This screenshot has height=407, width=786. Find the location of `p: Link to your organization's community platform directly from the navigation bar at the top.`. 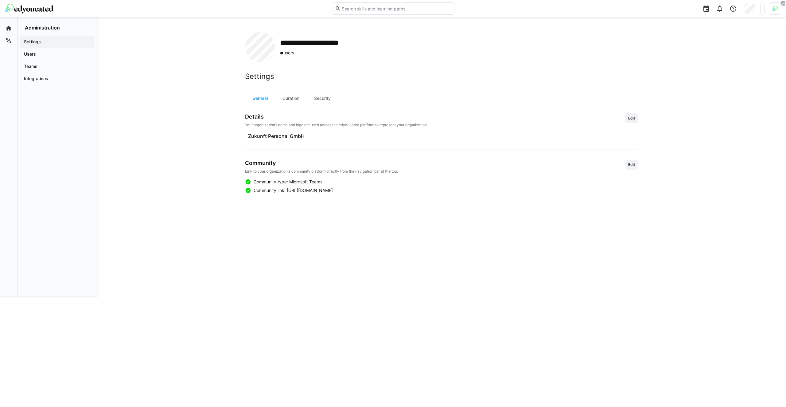

p: Link to your organization's community platform directly from the navigation bar at the top. is located at coordinates (321, 171).